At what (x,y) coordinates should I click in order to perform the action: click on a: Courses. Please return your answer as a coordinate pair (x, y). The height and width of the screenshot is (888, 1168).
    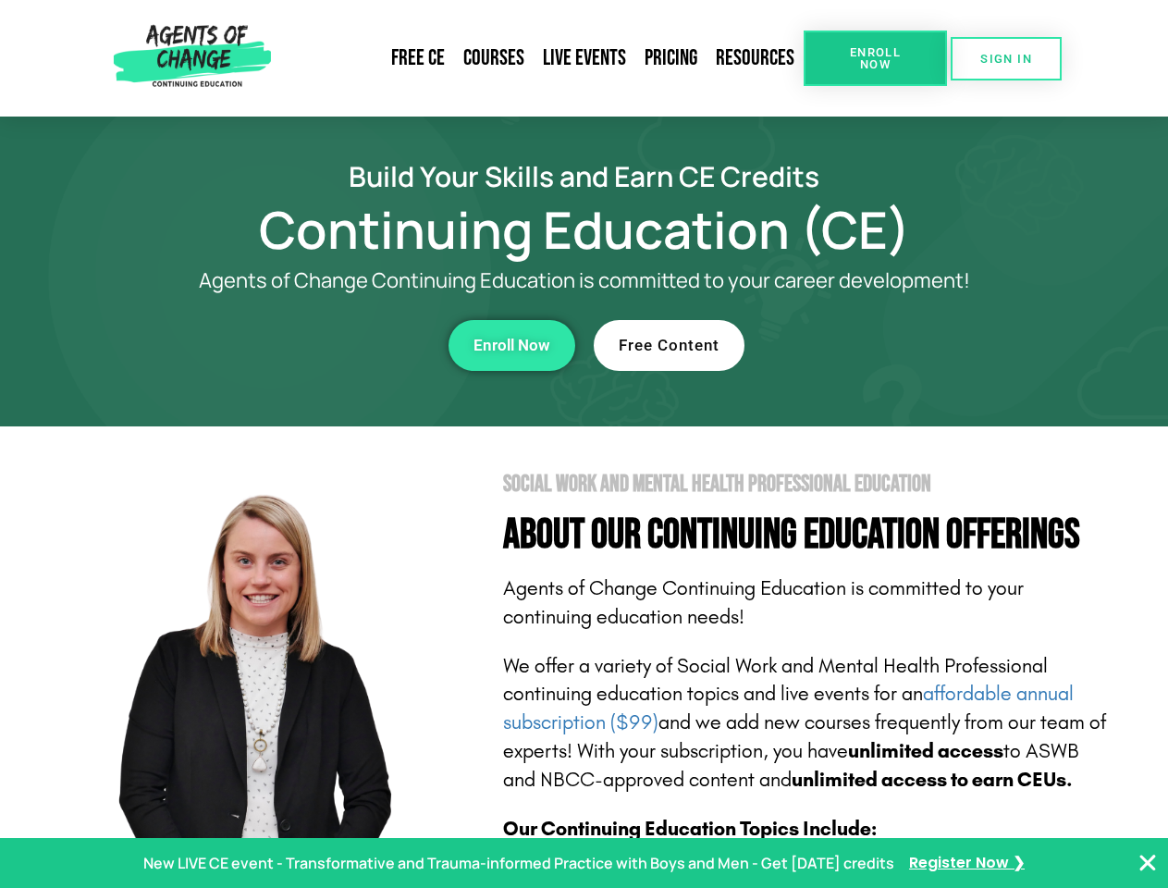
    Looking at the image, I should click on (494, 58).